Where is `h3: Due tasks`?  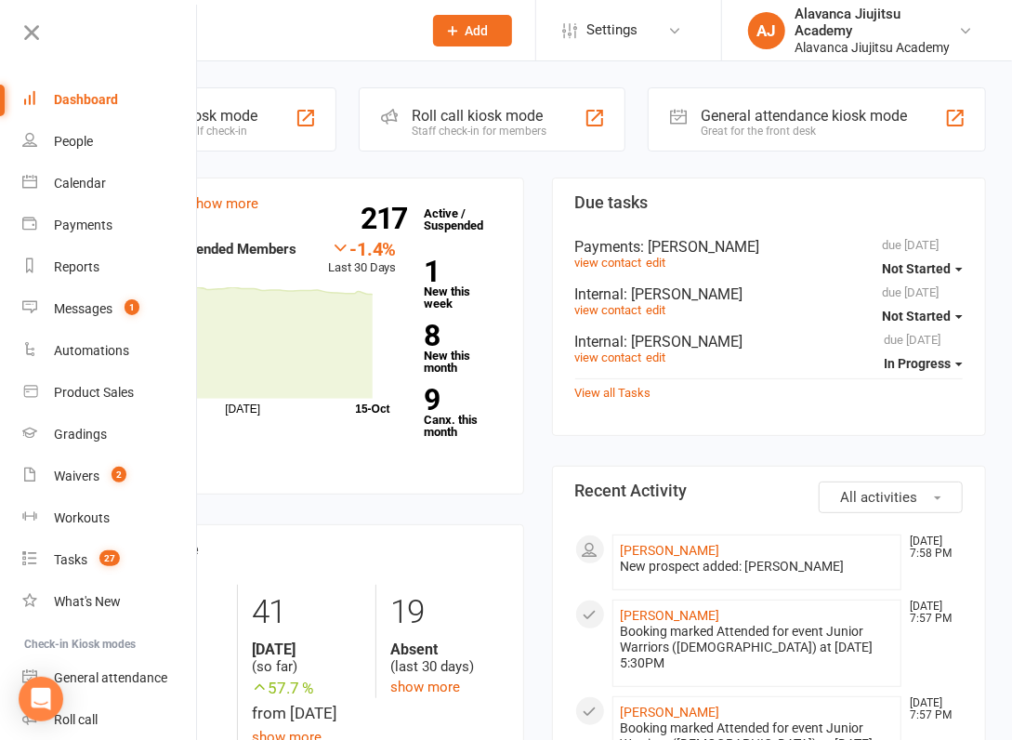
h3: Due tasks is located at coordinates (770, 203).